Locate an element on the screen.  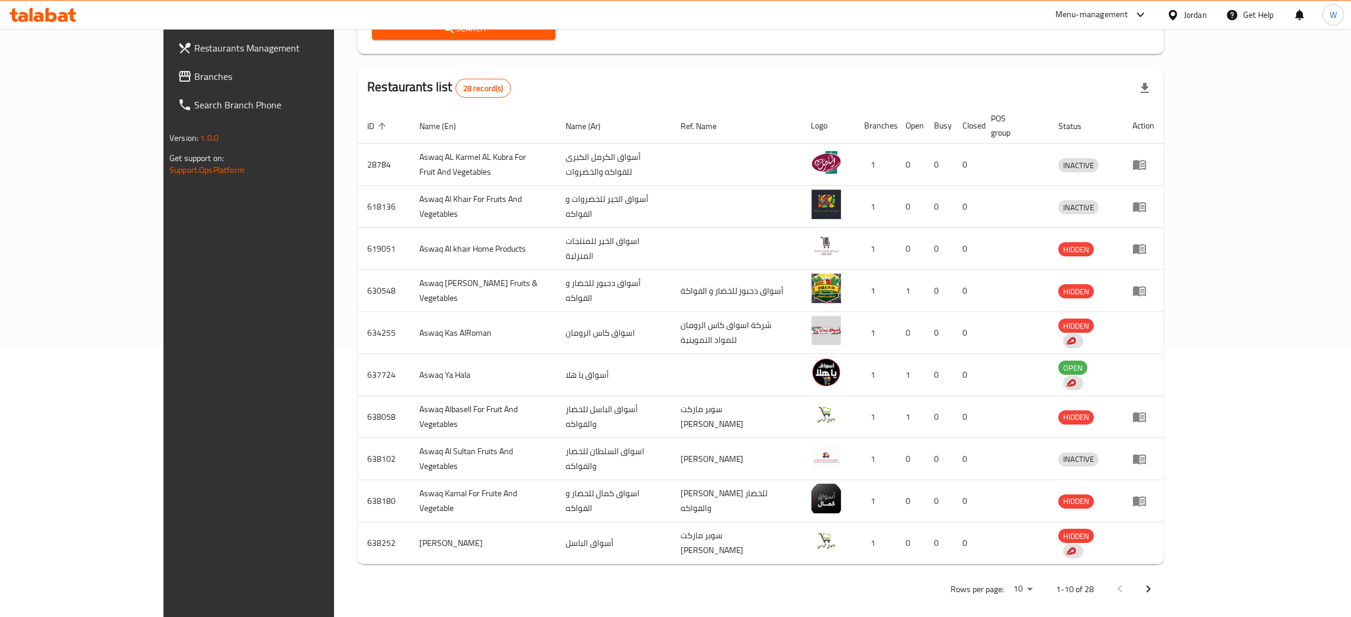
td: Aswaq Al khair Home Products is located at coordinates (483, 249).